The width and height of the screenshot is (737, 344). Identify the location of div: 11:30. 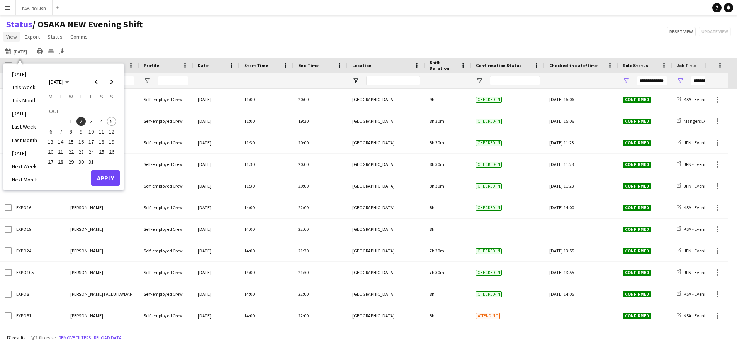
(267, 143).